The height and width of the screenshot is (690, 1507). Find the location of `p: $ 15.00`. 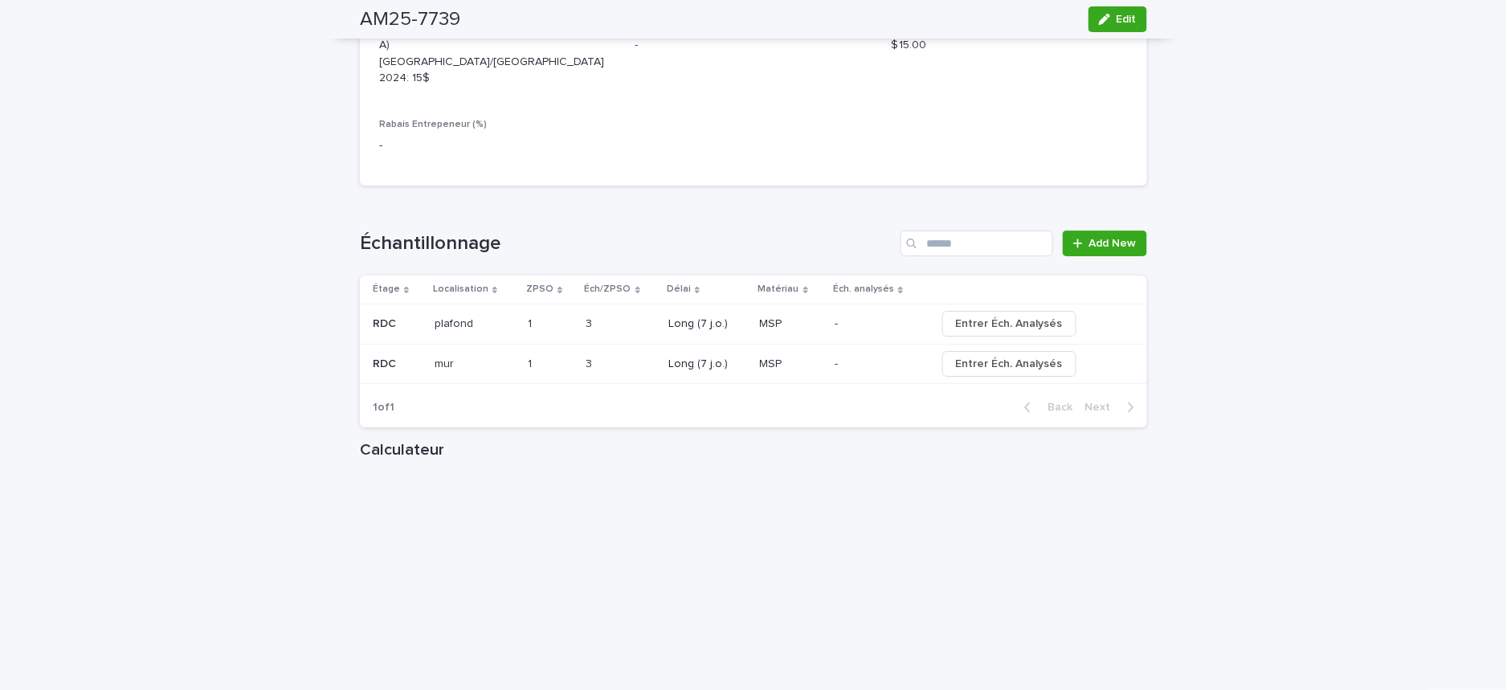

p: $ 15.00 is located at coordinates (1009, 45).